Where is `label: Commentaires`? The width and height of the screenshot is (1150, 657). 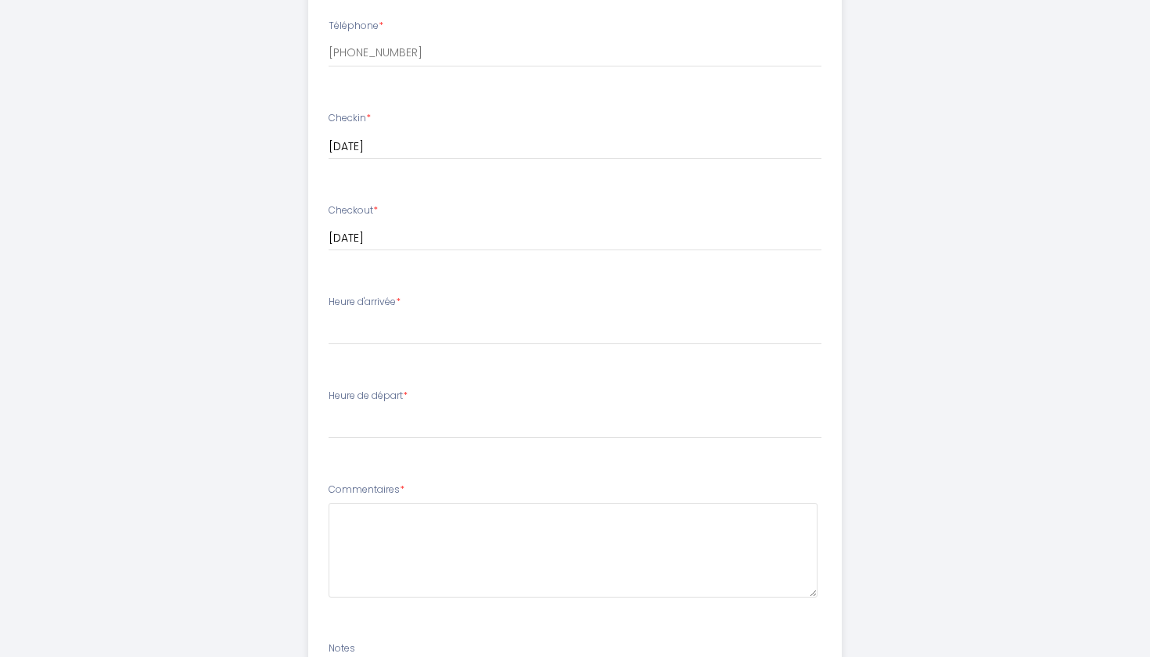 label: Commentaires is located at coordinates (366, 490).